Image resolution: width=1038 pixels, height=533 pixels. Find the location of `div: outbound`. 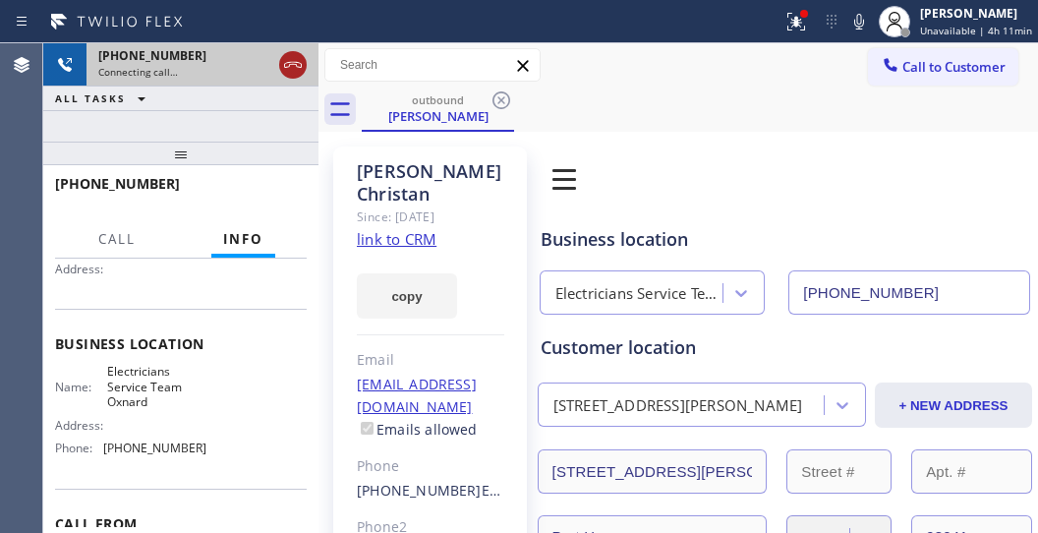

div: outbound is located at coordinates (437, 99).